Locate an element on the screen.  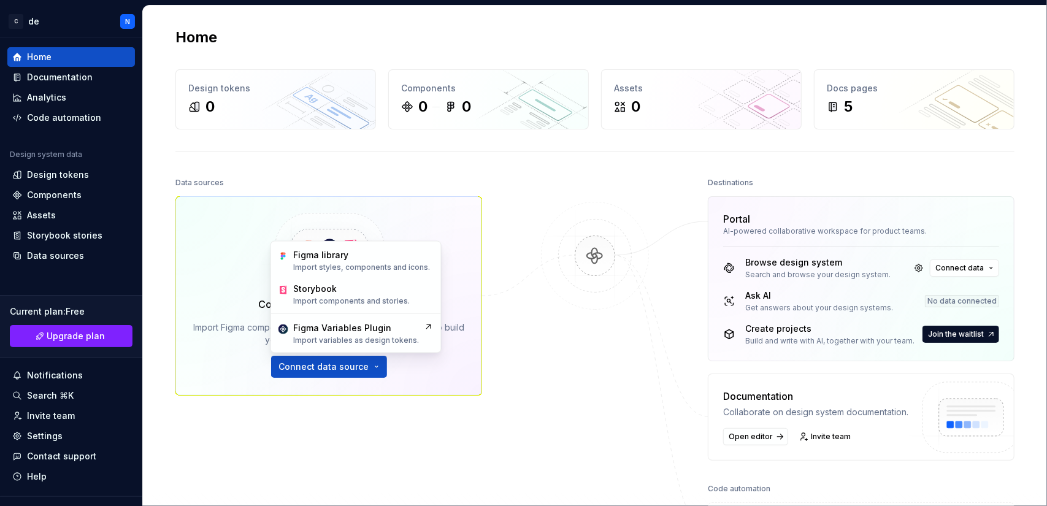
span: Connect data is located at coordinates (959, 268).